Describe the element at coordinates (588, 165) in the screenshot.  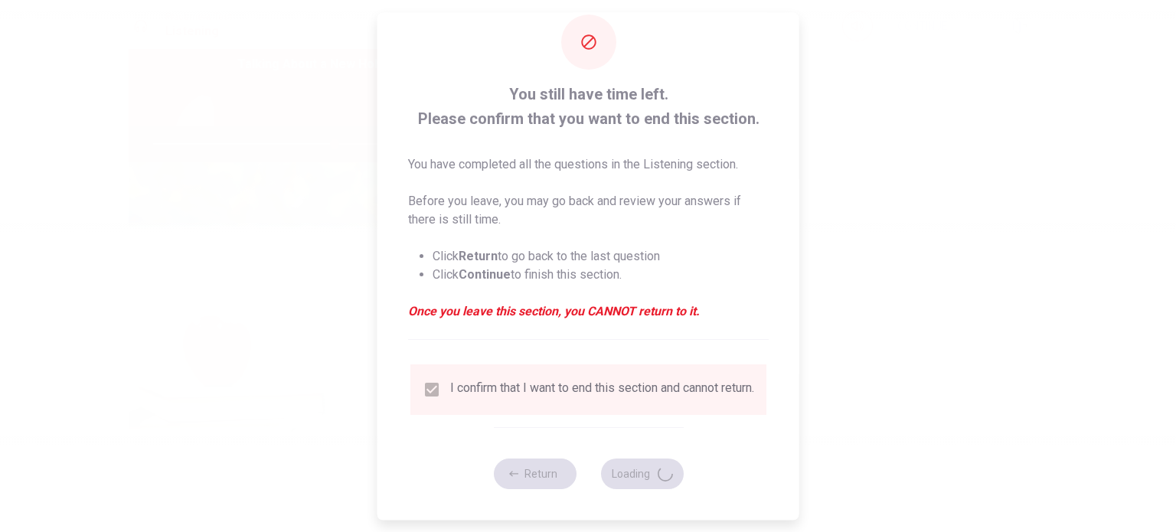
I see `p: You have completed all the questions in the Listening section.` at that location.